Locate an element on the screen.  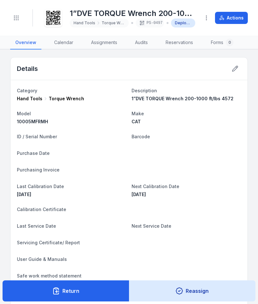
span: Model is located at coordinates (24, 113).